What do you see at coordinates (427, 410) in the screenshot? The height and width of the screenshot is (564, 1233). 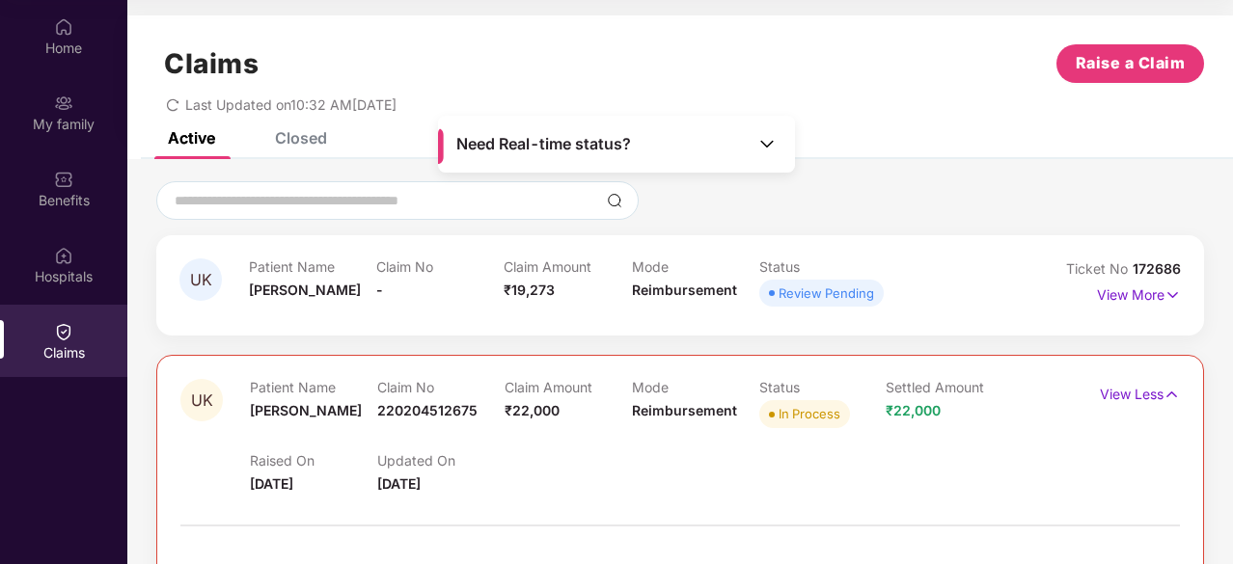 I see `span: 220204512675` at bounding box center [427, 410].